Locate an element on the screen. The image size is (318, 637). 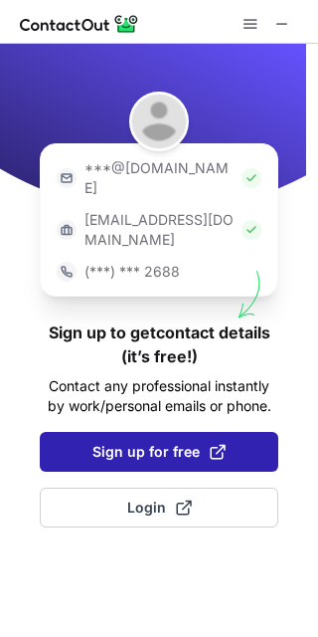
button: Sign up for free is located at coordinates (159, 452).